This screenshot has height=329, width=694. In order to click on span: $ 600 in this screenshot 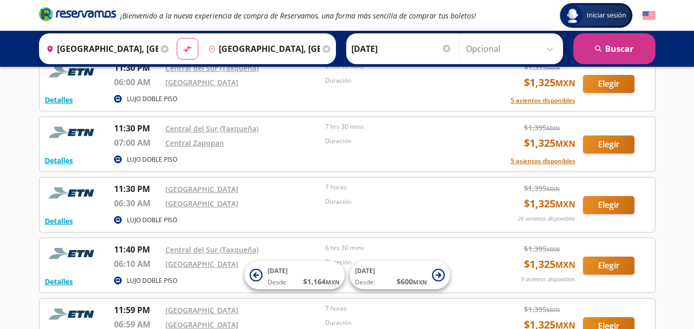, I will do `click(411, 281)`.